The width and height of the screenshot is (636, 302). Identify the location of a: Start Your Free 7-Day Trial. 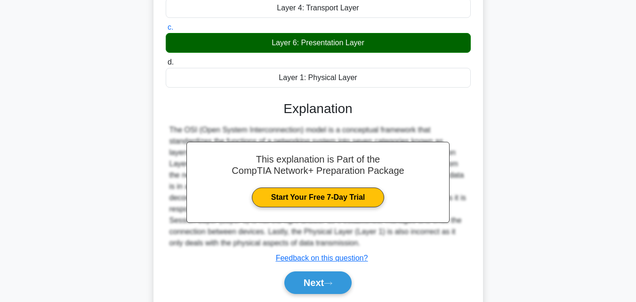
(318, 197).